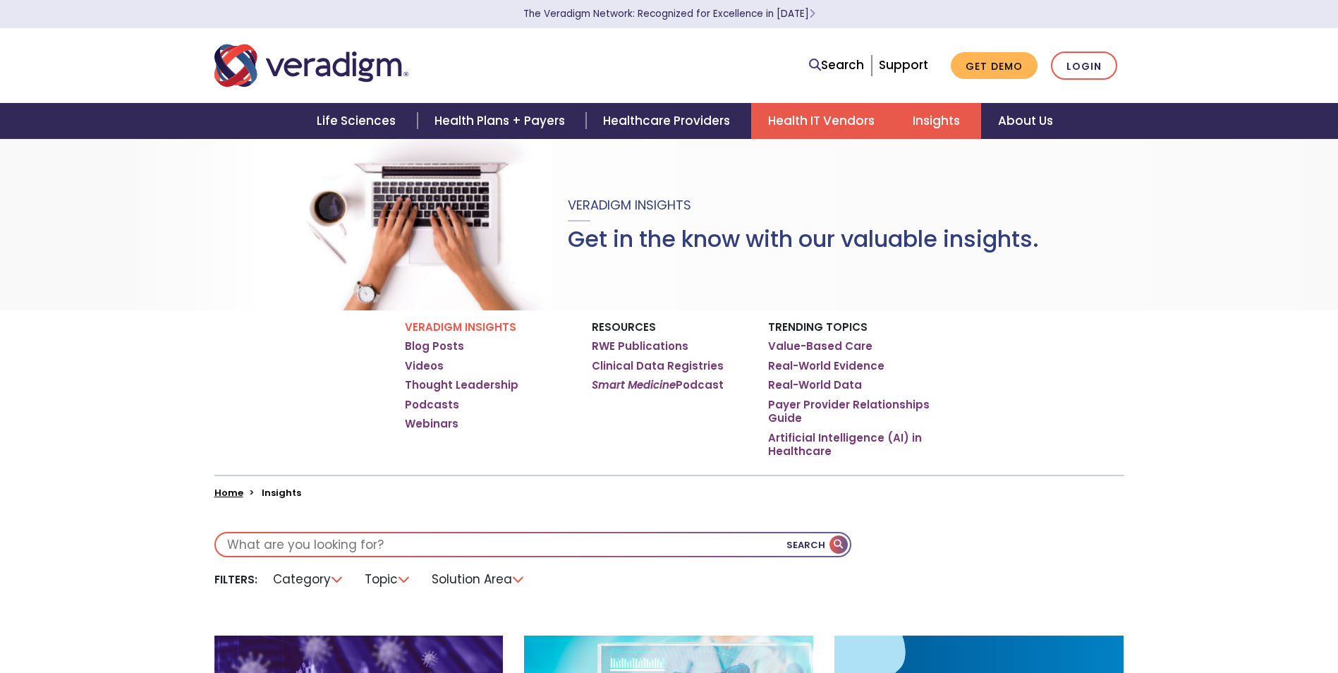 This screenshot has width=1338, height=673. What do you see at coordinates (938, 121) in the screenshot?
I see `a: Insights` at bounding box center [938, 121].